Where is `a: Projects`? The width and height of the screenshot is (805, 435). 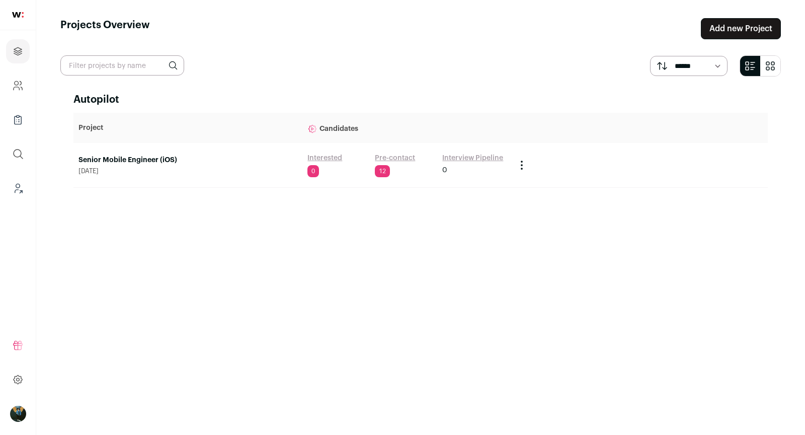 a: Projects is located at coordinates (18, 51).